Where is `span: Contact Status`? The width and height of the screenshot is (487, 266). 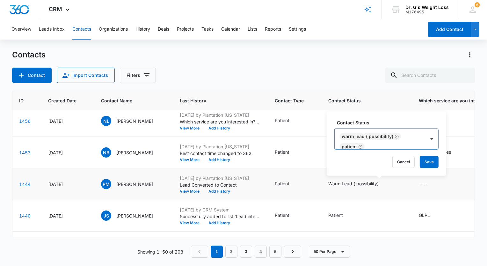
span: Contact Status is located at coordinates (361, 100).